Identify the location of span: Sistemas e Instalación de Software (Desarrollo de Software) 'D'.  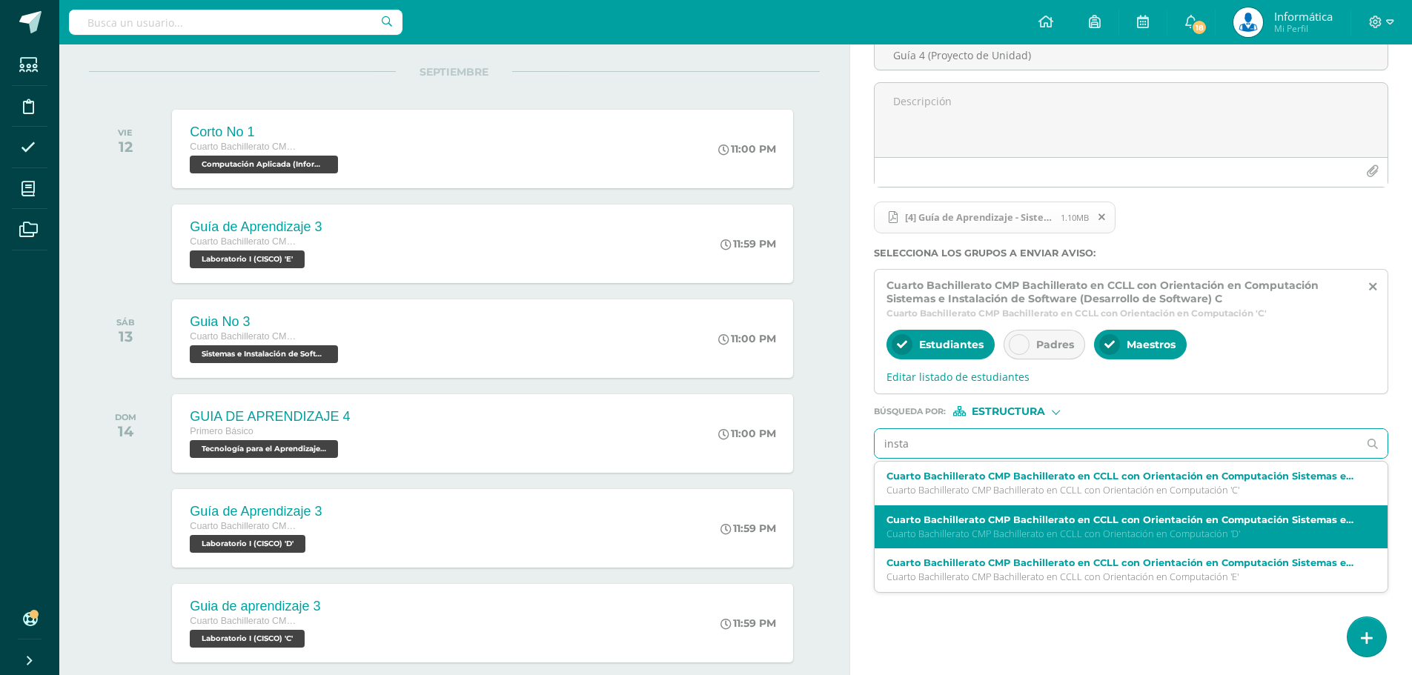
(264, 354).